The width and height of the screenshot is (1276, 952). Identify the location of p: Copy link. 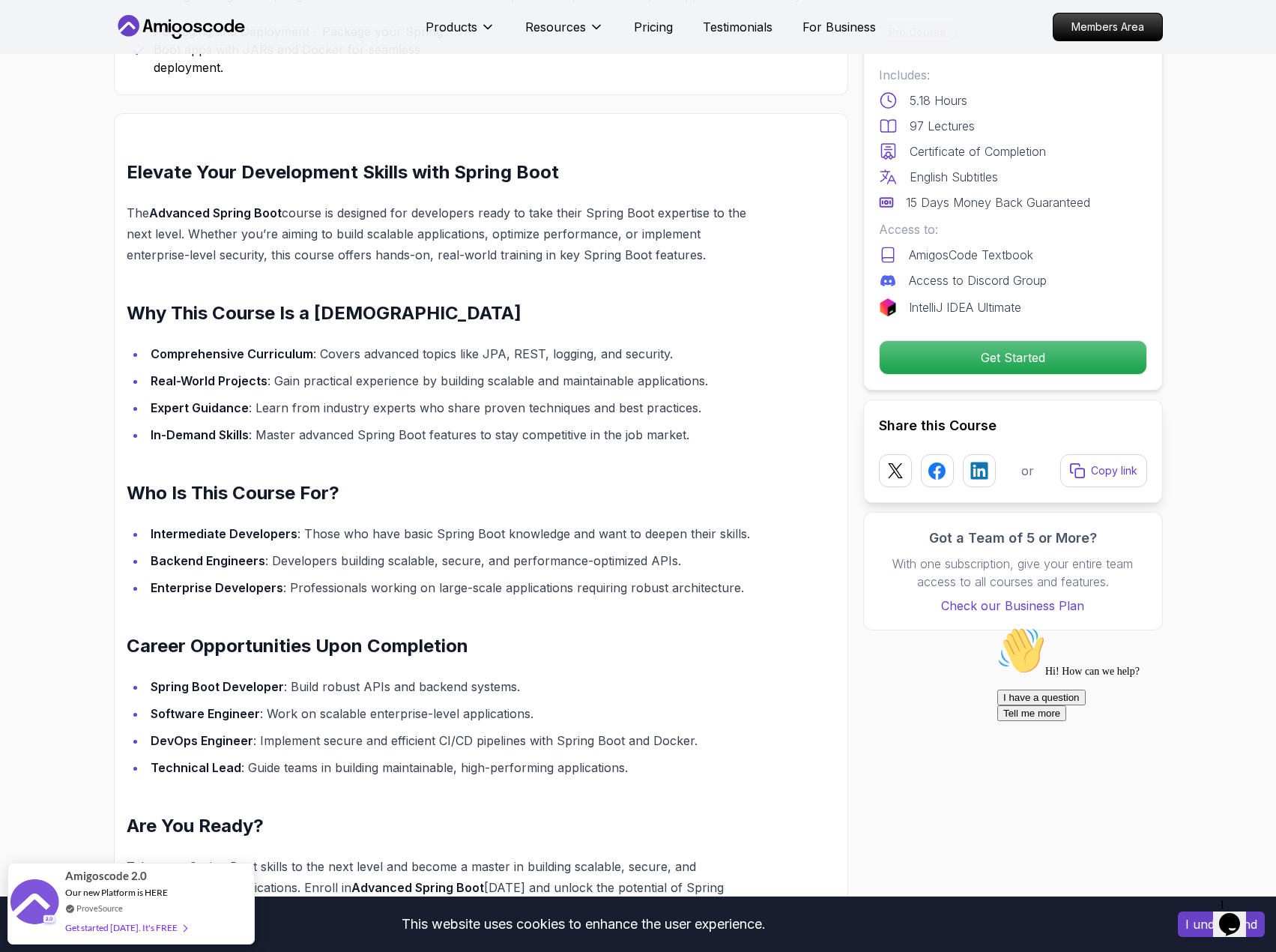
(1114, 471).